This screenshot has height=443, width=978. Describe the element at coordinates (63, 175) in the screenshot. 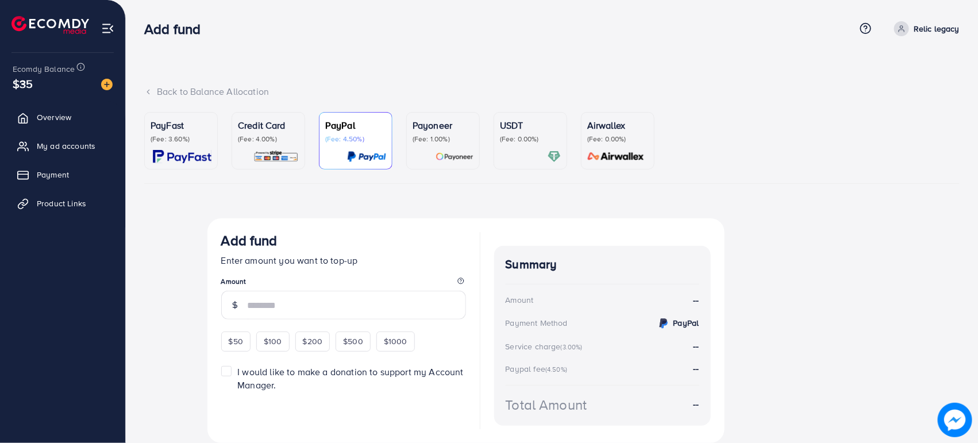

I see `a: Payment` at that location.